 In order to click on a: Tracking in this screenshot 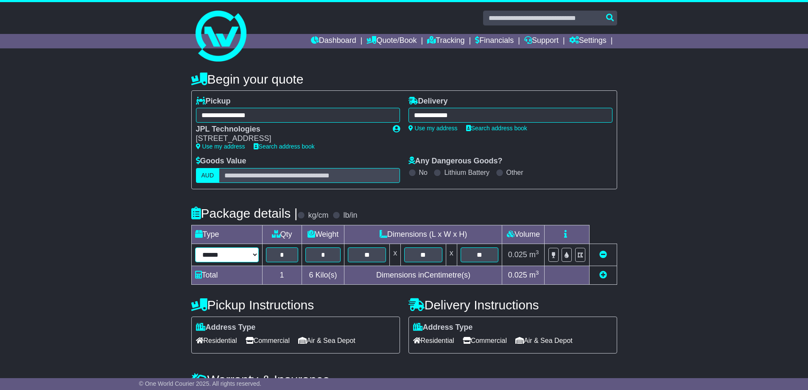, I will do `click(446, 41)`.